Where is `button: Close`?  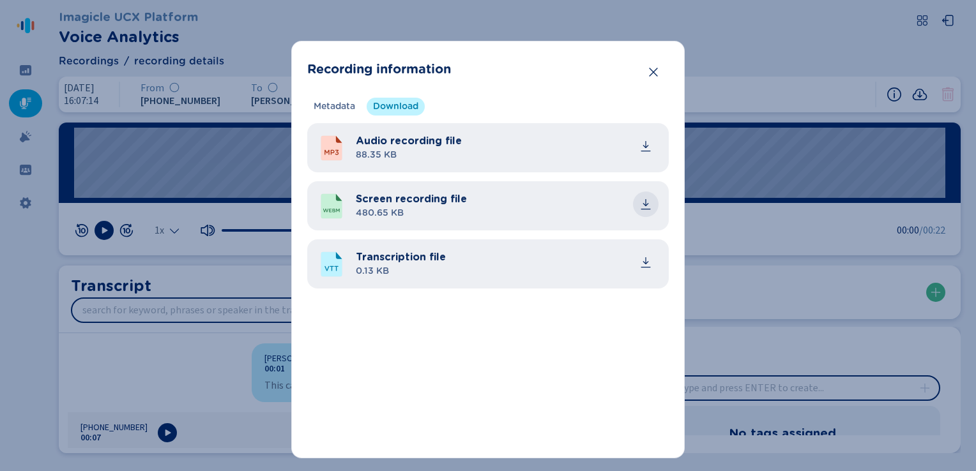
button: Close is located at coordinates (653, 72).